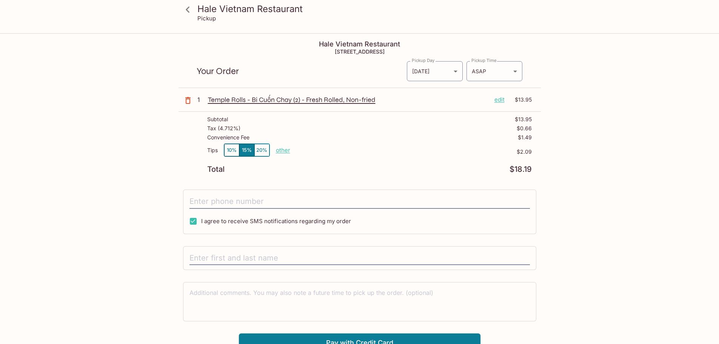 This screenshot has width=719, height=344. I want to click on p: edit, so click(499, 100).